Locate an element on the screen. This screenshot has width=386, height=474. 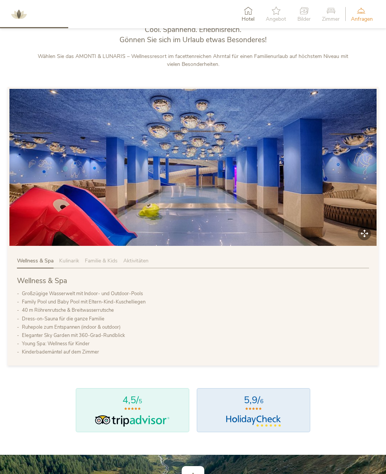
li: Young Spa: Wellness für Kinder is located at coordinates (195, 344).